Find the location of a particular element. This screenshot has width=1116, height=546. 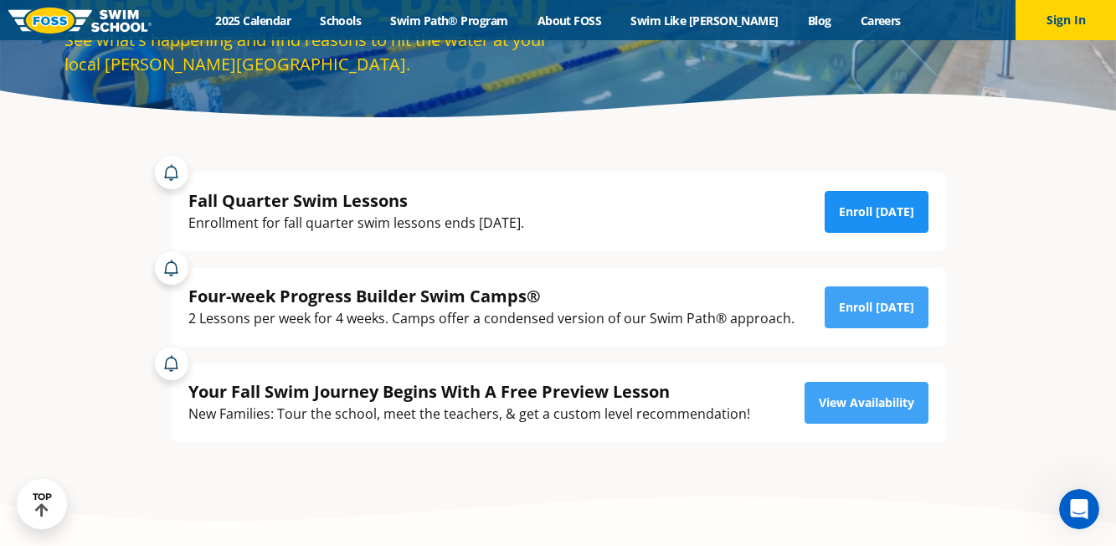

a: Schools is located at coordinates (341, 20).